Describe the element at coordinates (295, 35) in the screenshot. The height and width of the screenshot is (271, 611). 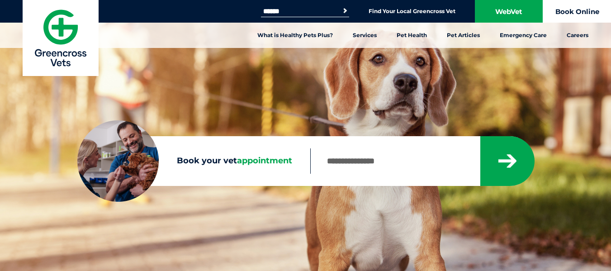
I see `a: What is Healthy Pets Plus?` at that location.